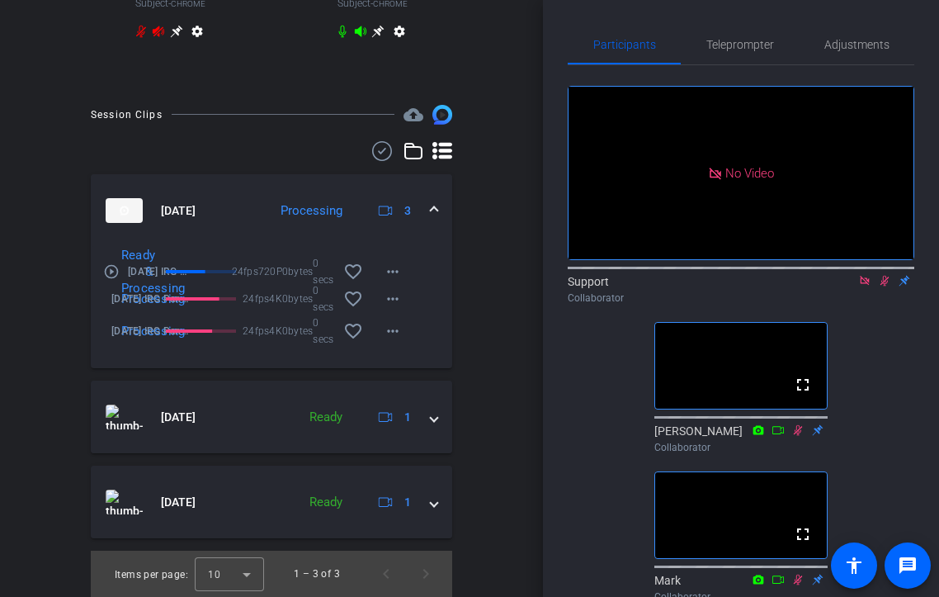  What do you see at coordinates (426, 574) in the screenshot?
I see `button: Next page` at bounding box center [426, 574].